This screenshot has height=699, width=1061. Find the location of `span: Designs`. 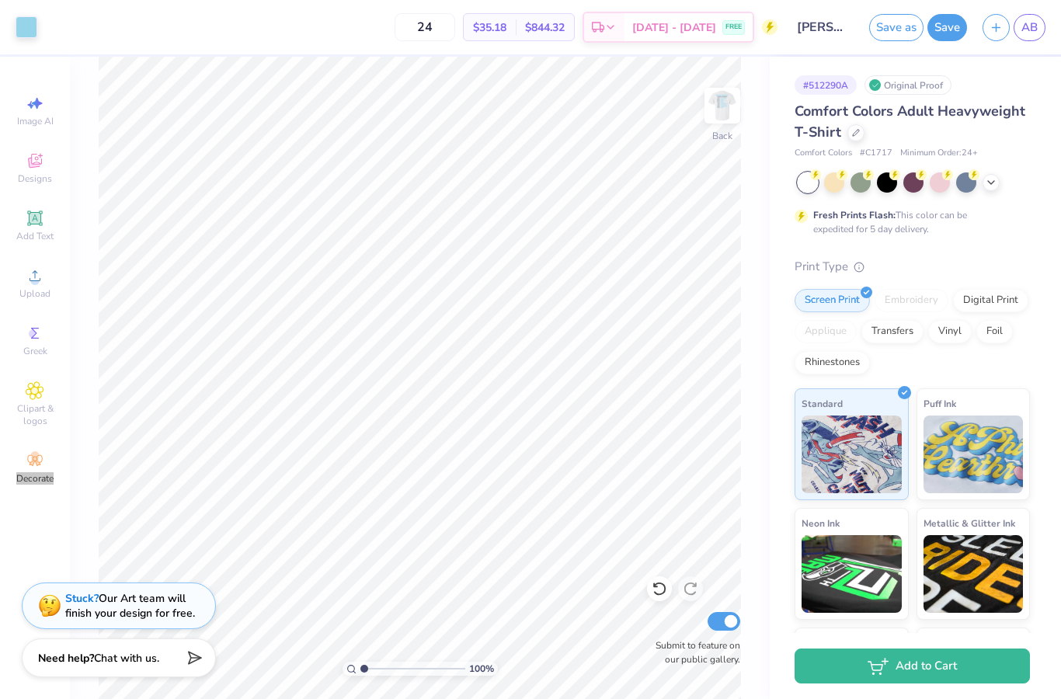

span: Designs is located at coordinates (35, 179).